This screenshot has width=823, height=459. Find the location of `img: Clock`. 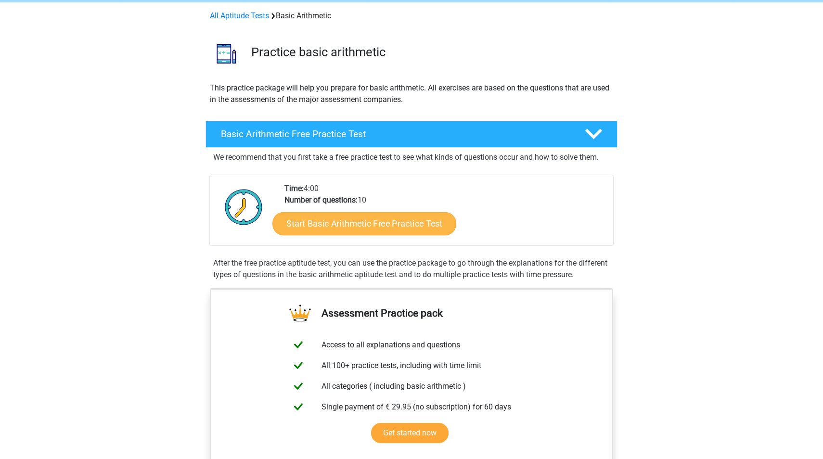

img: Clock is located at coordinates (243, 207).